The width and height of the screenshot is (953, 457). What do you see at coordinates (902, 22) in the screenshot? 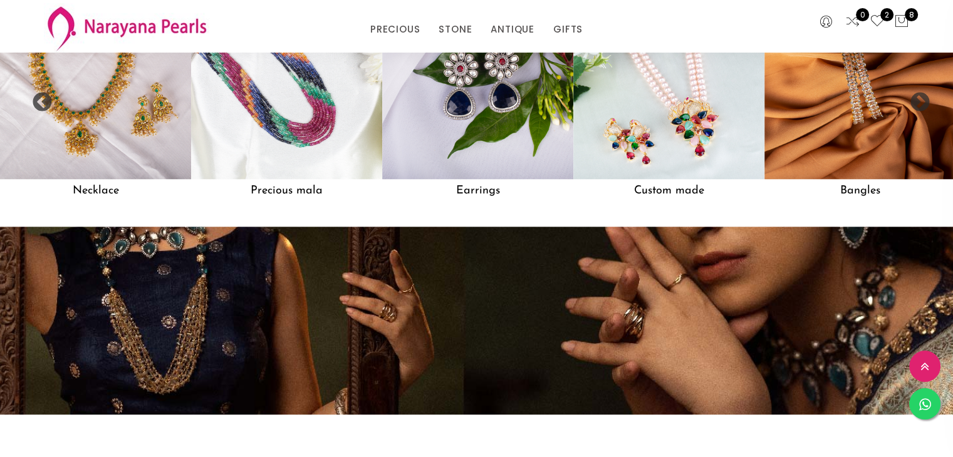
I see `button: 8` at bounding box center [902, 22].